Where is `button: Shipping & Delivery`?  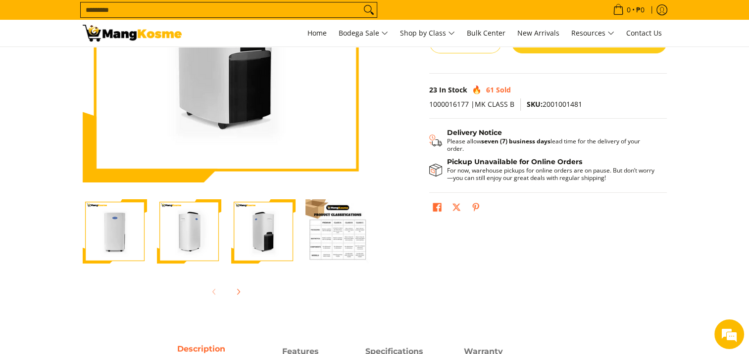
button: Shipping & Delivery is located at coordinates (543, 141).